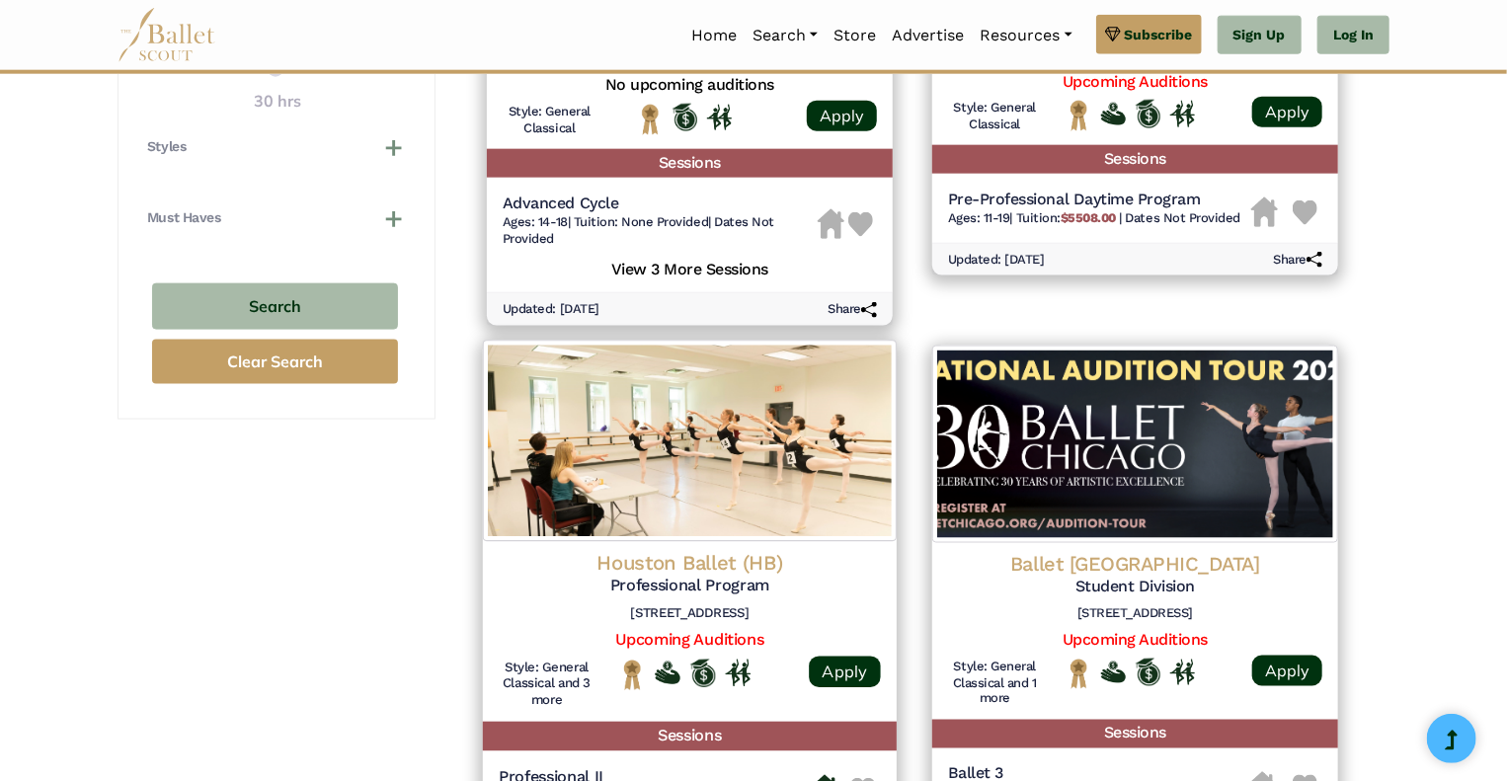  What do you see at coordinates (1149, 35) in the screenshot?
I see `a: Subscribe` at bounding box center [1149, 35].